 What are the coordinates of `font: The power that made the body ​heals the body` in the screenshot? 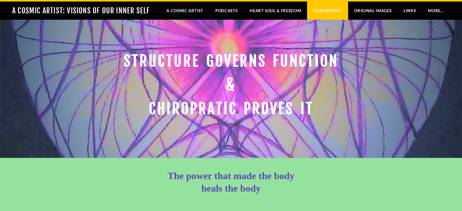 It's located at (231, 182).